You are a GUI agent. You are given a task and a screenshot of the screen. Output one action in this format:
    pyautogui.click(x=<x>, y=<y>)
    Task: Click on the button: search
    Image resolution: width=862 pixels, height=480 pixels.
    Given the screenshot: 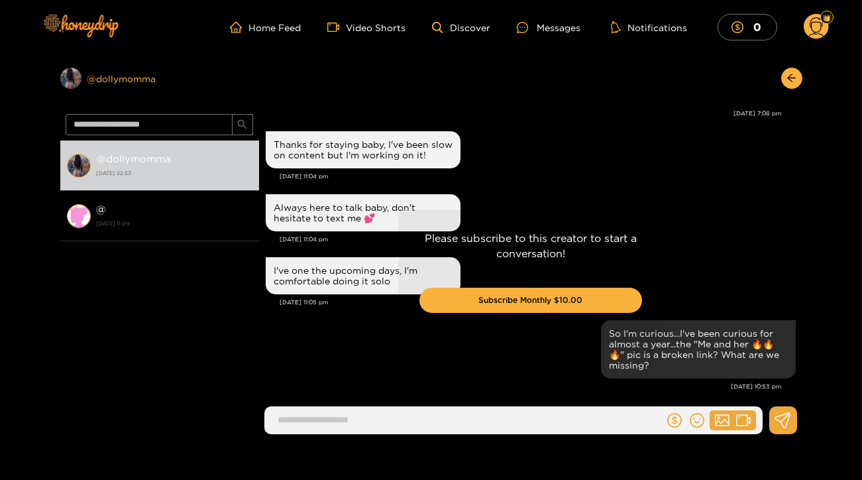 What is the action you would take?
    pyautogui.click(x=242, y=125)
    